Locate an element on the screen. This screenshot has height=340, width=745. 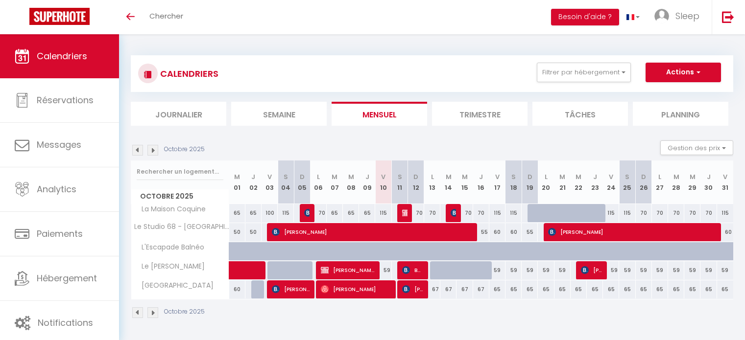
span: Chercher is located at coordinates (166, 16).